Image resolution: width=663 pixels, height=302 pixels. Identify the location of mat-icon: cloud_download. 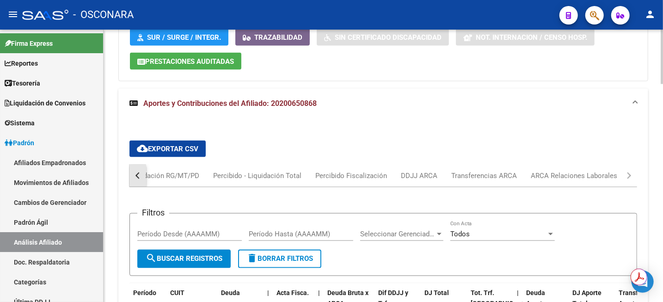
(142, 148).